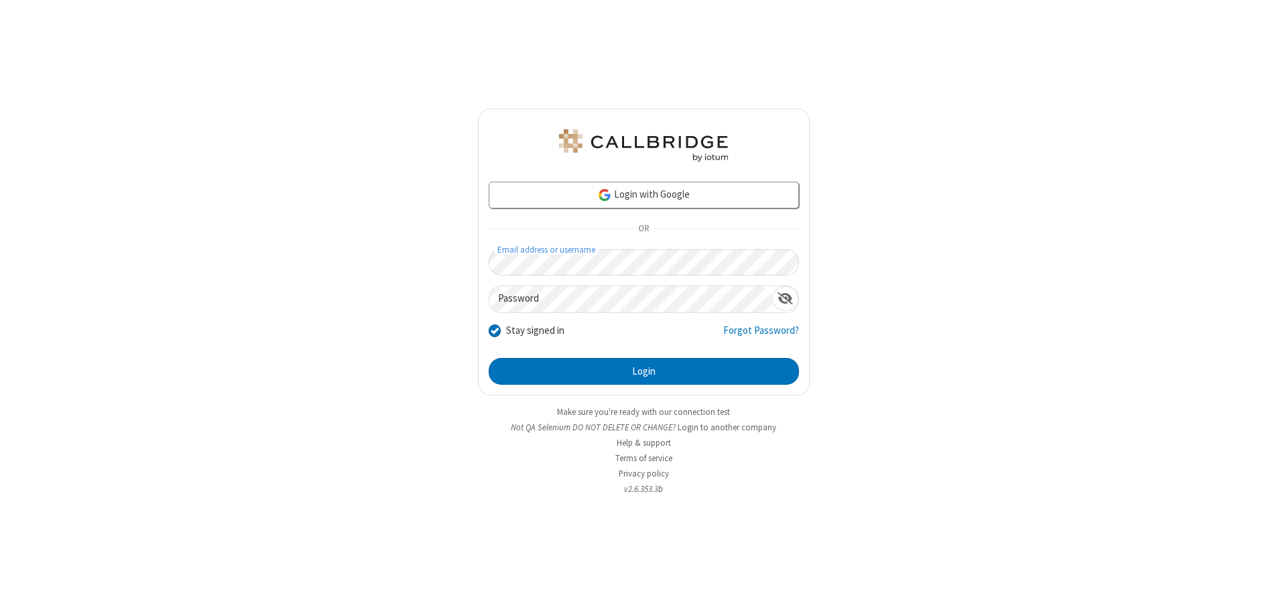  I want to click on li: Not QA Selenium DO NOT DELETE OR CHANGE?, so click(644, 427).